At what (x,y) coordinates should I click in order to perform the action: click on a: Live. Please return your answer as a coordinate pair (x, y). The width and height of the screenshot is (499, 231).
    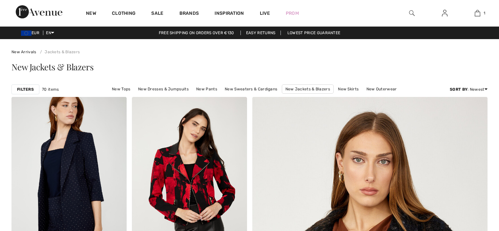
    Looking at the image, I should click on (265, 13).